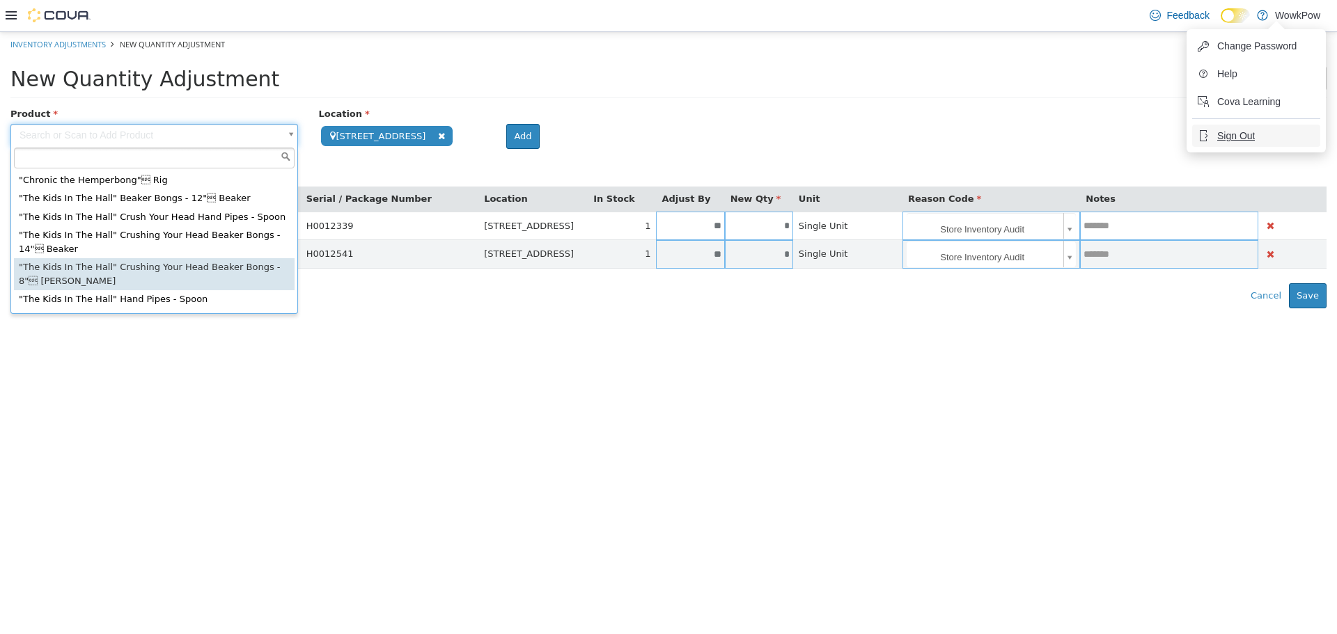 The height and width of the screenshot is (634, 1337). I want to click on span: Sign Out, so click(1236, 136).